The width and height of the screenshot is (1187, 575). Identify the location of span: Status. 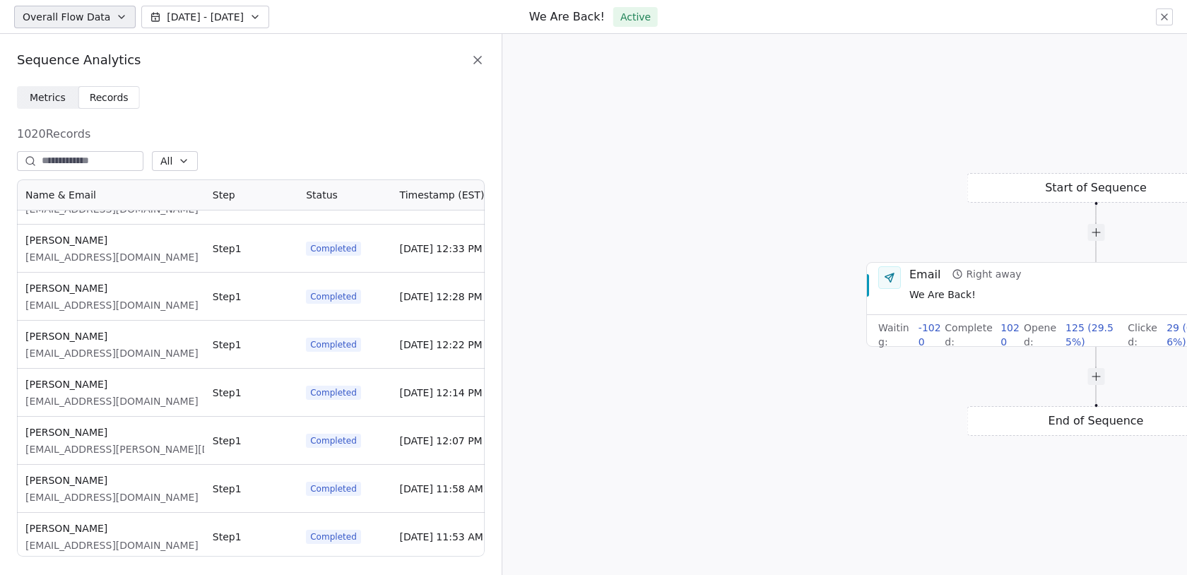
(322, 195).